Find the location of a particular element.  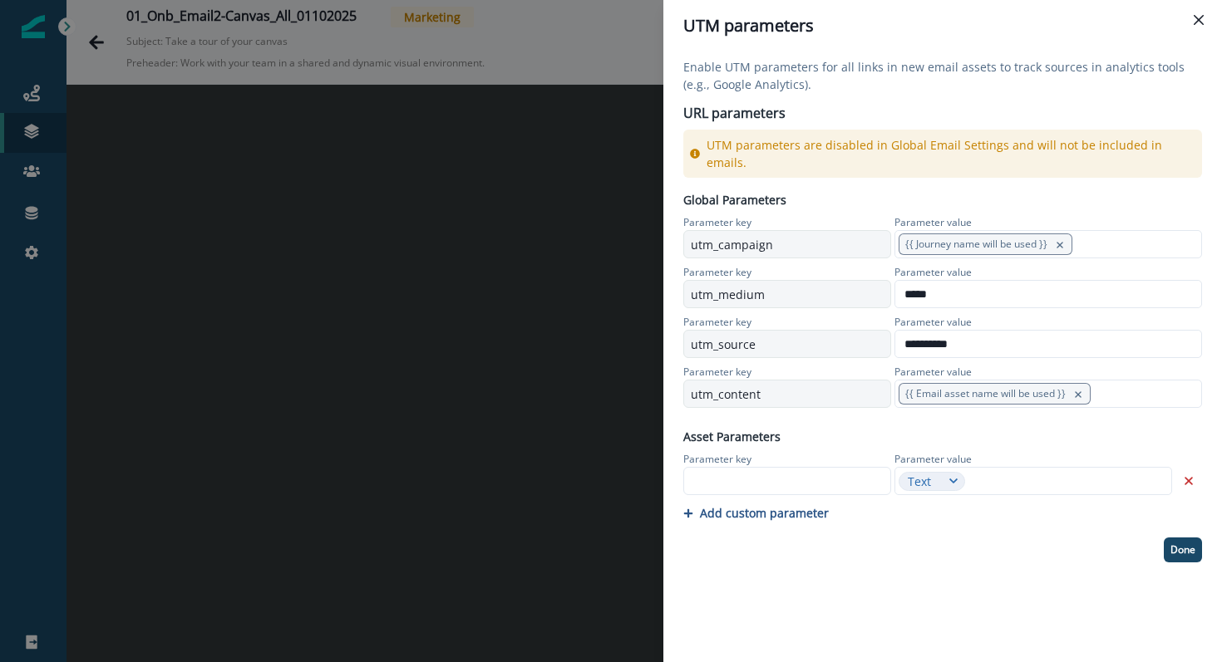

p: utm_source is located at coordinates (723, 344).